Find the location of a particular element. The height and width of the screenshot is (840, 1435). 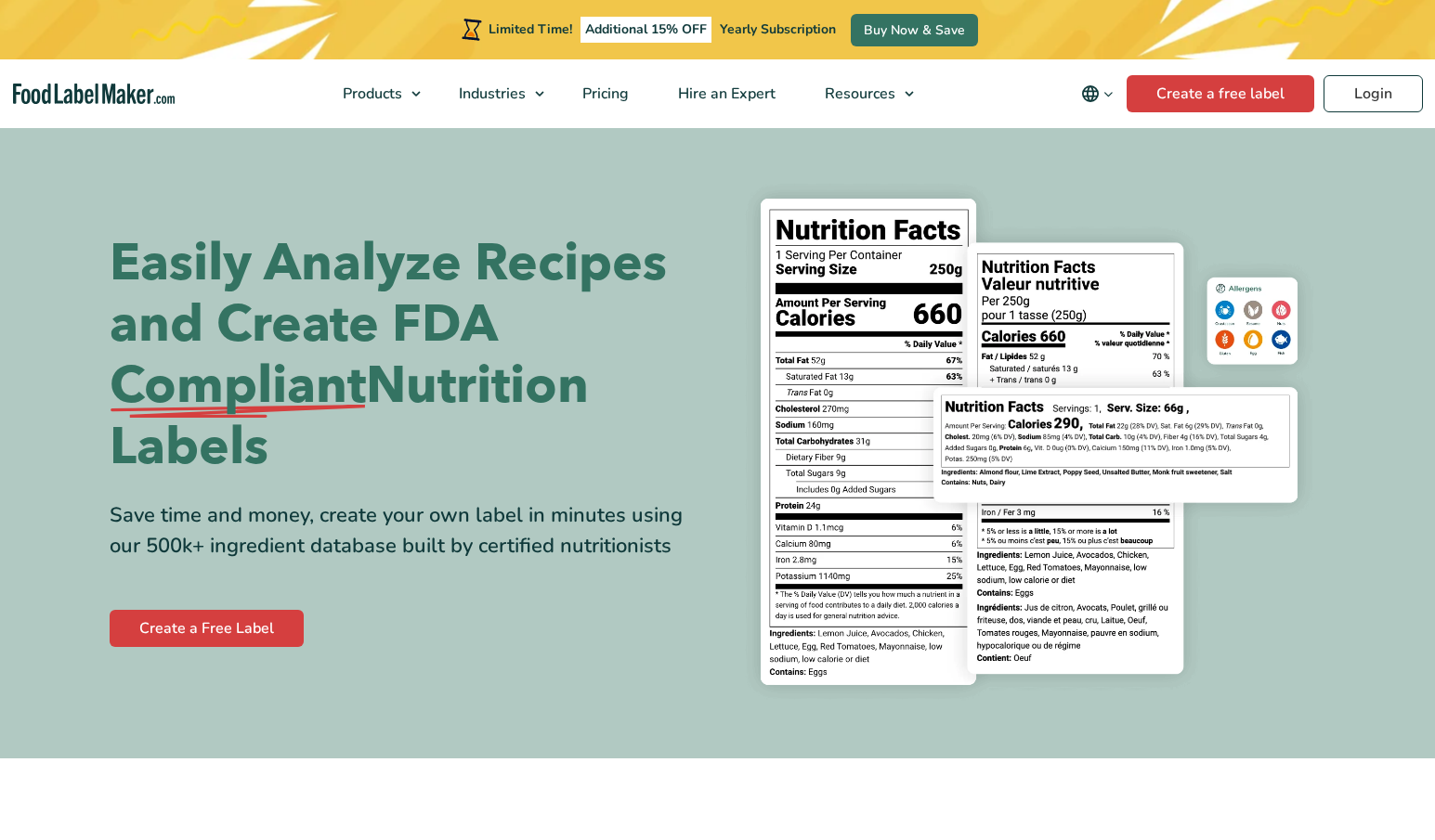

a: Industries is located at coordinates (494, 94).